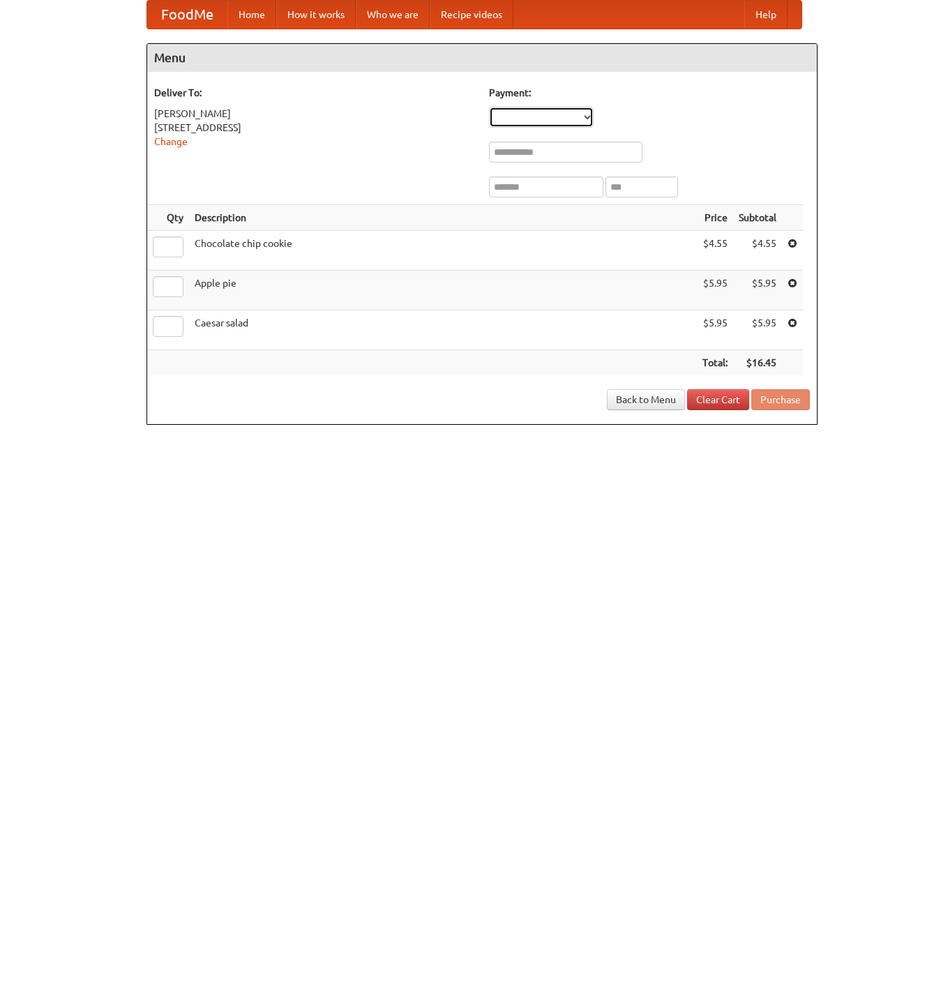  Describe the element at coordinates (482, 58) in the screenshot. I see `h4: Menu` at that location.